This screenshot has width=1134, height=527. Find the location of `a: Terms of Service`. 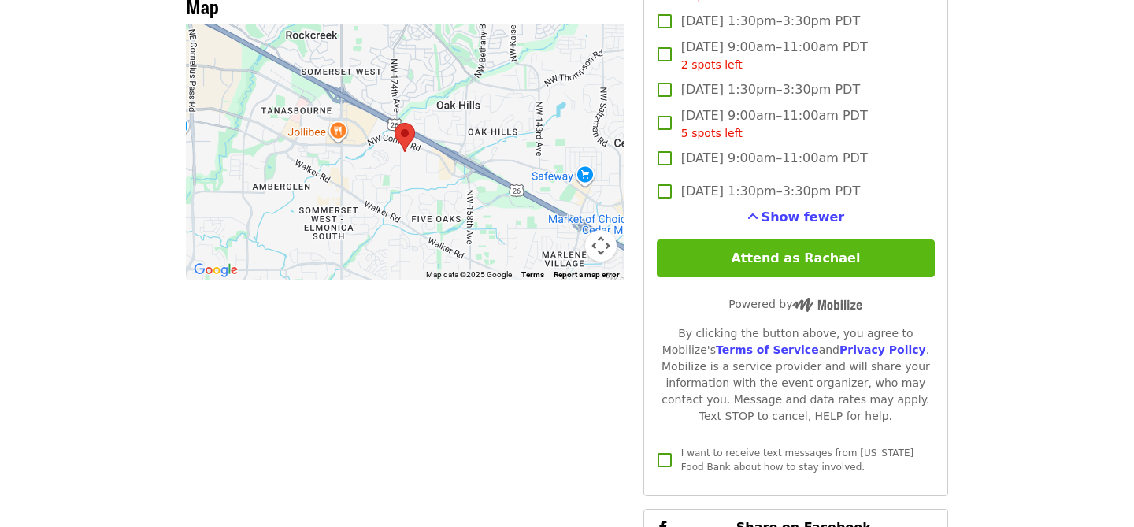

a: Terms of Service is located at coordinates (767, 350).